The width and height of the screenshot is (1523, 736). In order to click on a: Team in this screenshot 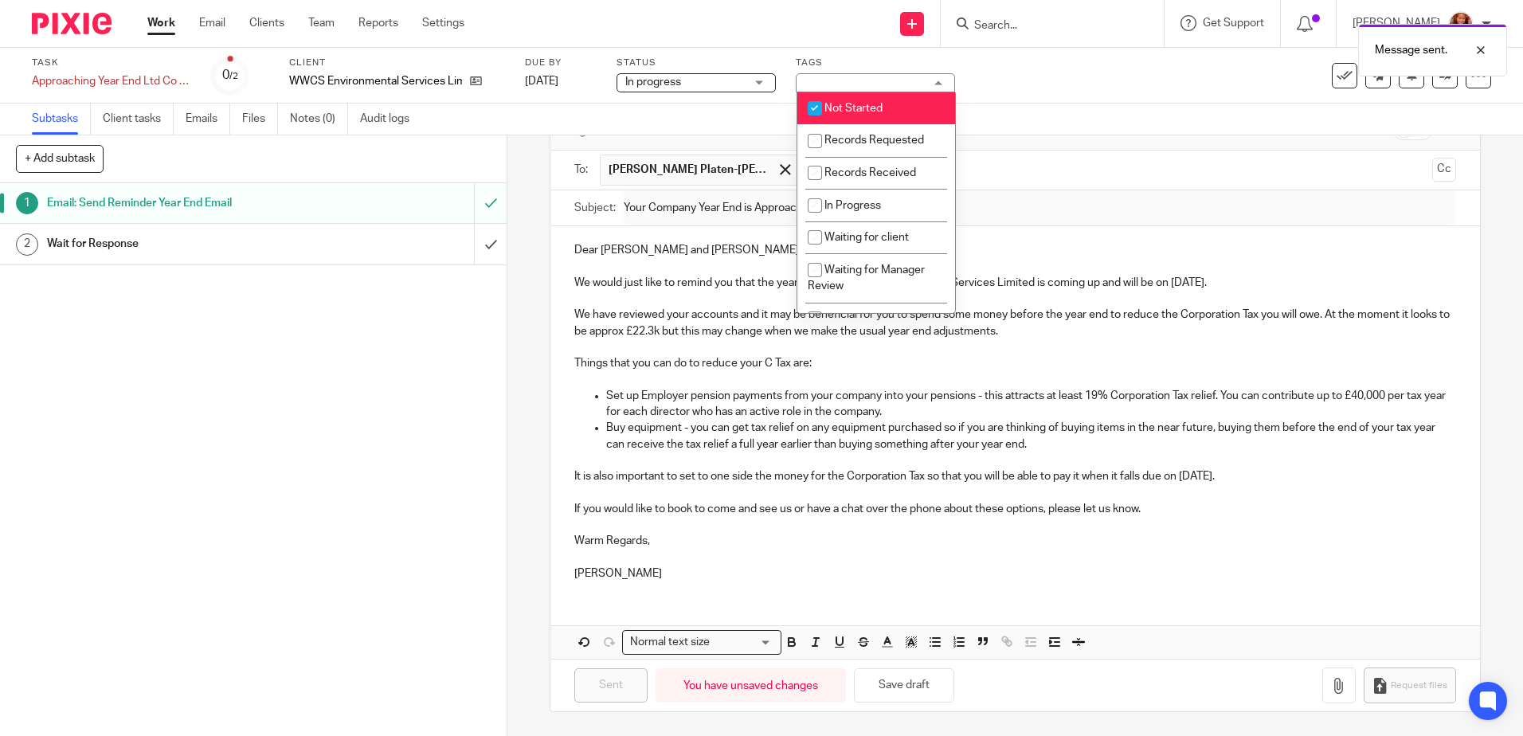, I will do `click(321, 23)`.